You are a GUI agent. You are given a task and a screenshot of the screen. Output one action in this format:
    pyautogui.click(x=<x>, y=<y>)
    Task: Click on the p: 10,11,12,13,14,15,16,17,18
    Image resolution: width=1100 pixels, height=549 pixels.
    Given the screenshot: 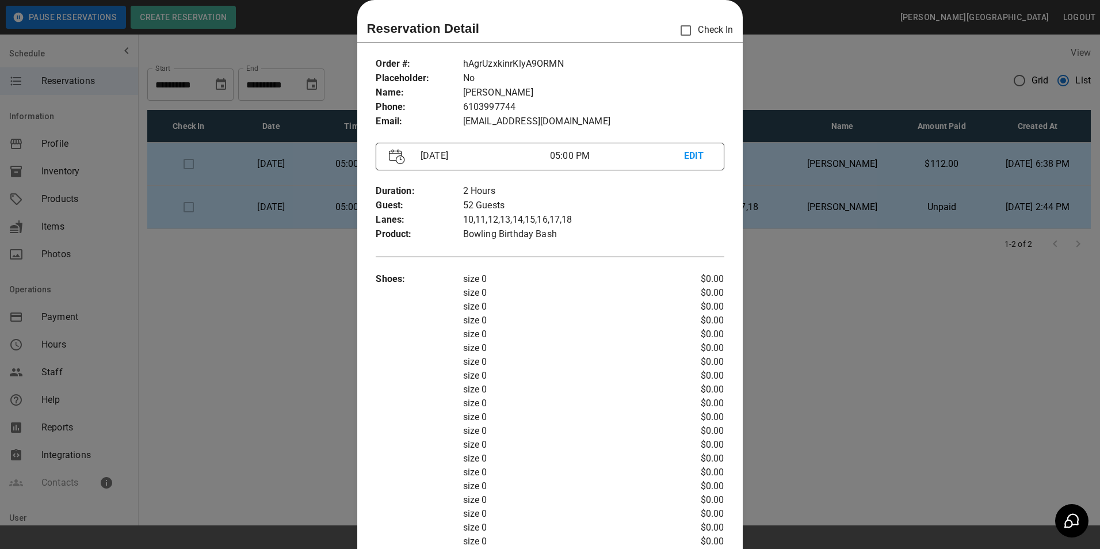 What is the action you would take?
    pyautogui.click(x=594, y=220)
    